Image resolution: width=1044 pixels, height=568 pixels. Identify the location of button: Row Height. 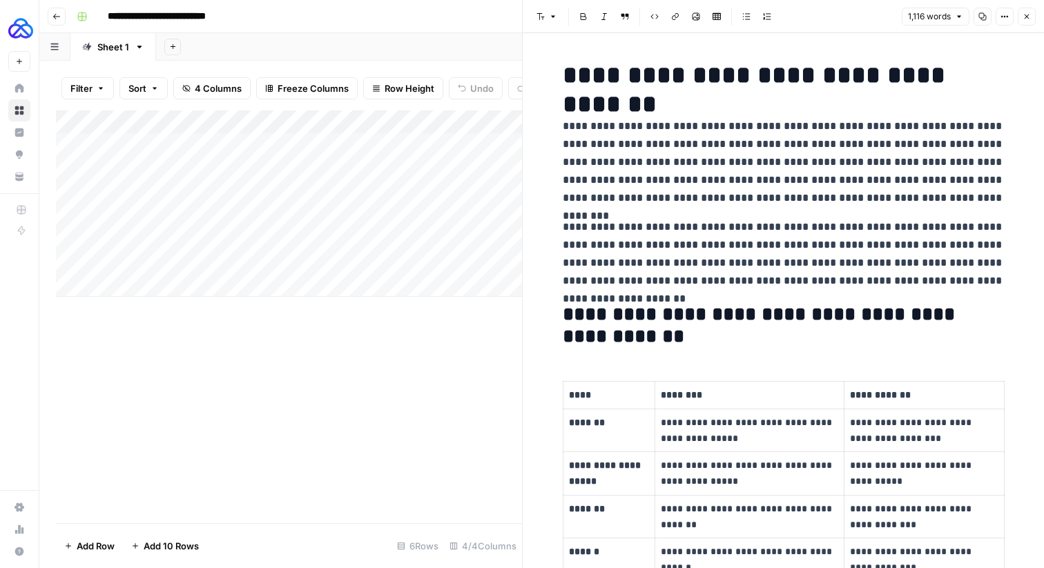
(403, 88).